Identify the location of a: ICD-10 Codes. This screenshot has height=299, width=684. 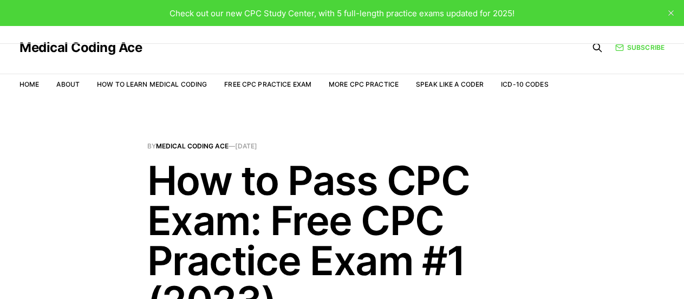
(524, 84).